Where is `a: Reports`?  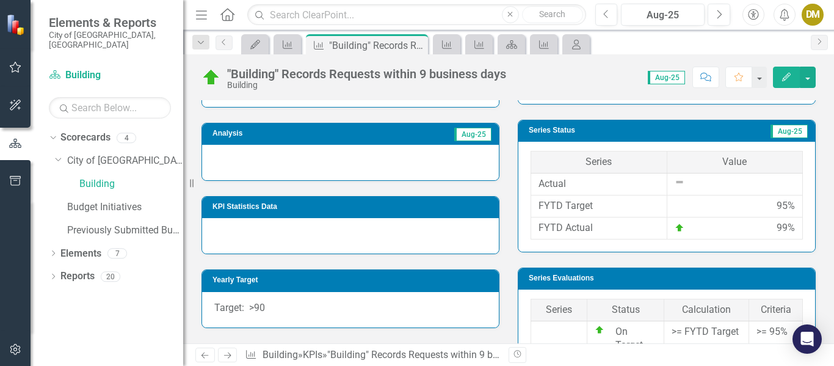 a: Reports is located at coordinates (78, 276).